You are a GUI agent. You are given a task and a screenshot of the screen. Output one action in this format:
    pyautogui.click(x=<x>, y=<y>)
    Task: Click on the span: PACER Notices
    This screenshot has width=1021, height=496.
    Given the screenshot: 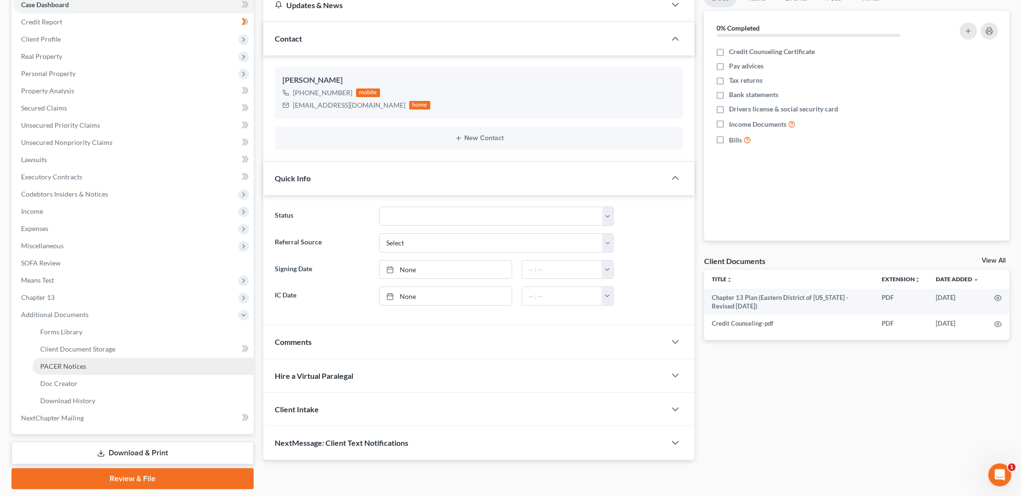 What is the action you would take?
    pyautogui.click(x=63, y=366)
    